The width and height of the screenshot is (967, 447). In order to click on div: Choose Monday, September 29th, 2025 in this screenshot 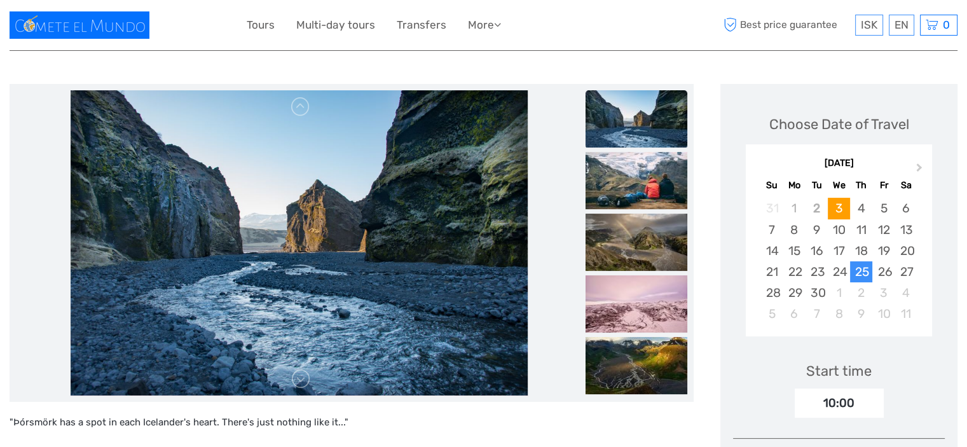, I will do `click(794, 292)`.